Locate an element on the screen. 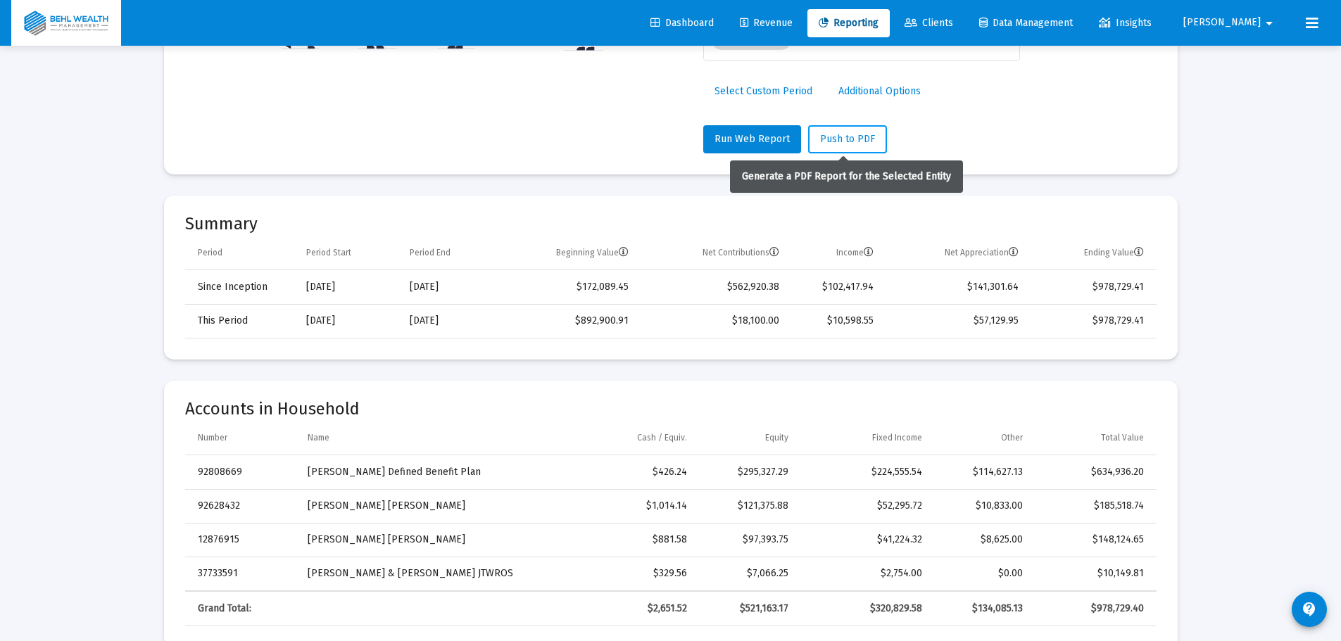 The height and width of the screenshot is (641, 1341). td: Since Inception is located at coordinates (241, 287).